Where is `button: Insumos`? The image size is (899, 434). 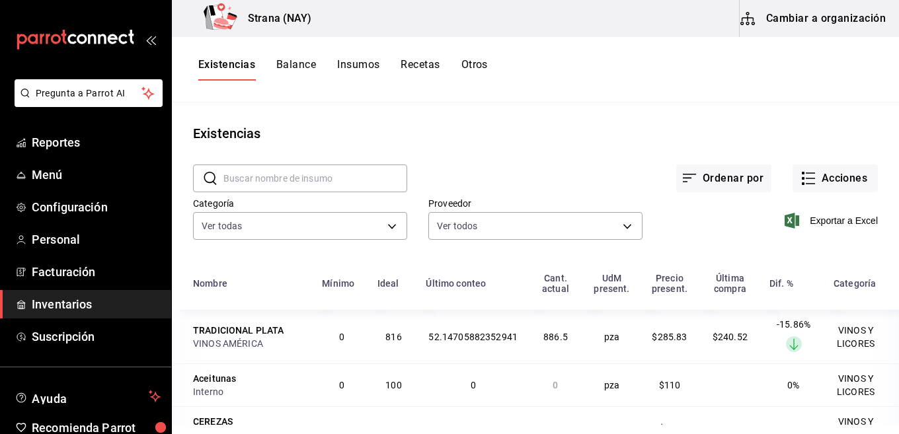 button: Insumos is located at coordinates (358, 69).